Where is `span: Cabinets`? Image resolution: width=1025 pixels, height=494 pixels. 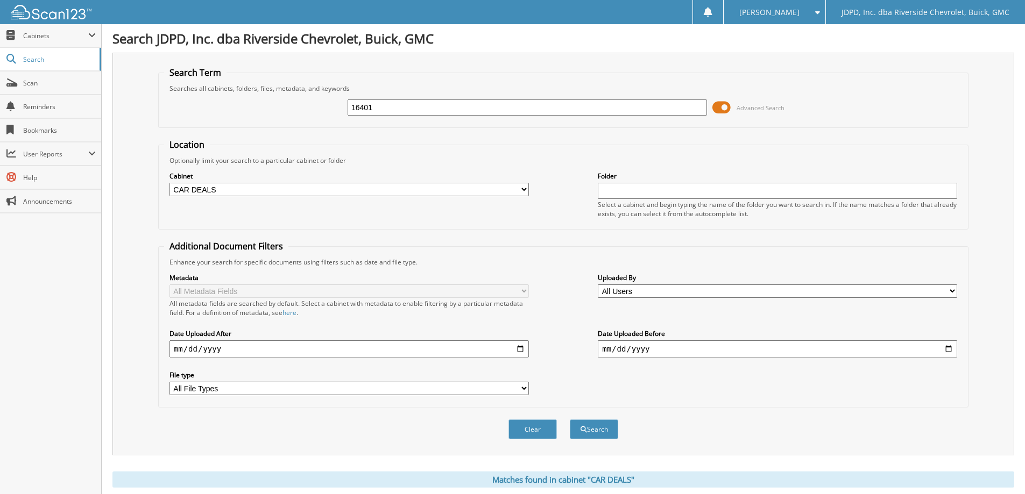 span: Cabinets is located at coordinates (55, 35).